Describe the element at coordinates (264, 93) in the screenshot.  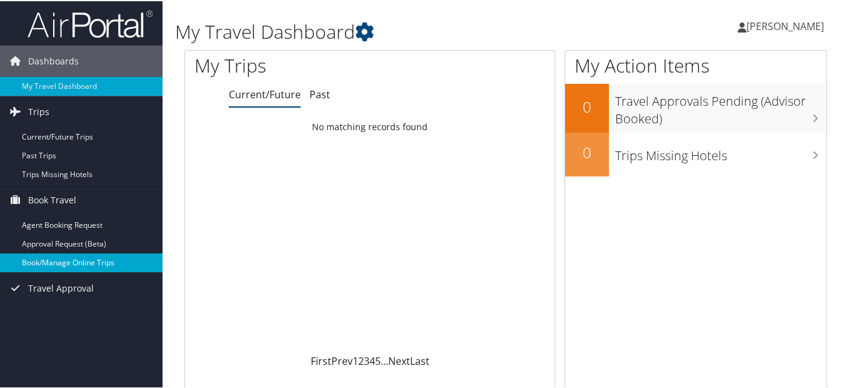
I see `a: Current/Future` at that location.